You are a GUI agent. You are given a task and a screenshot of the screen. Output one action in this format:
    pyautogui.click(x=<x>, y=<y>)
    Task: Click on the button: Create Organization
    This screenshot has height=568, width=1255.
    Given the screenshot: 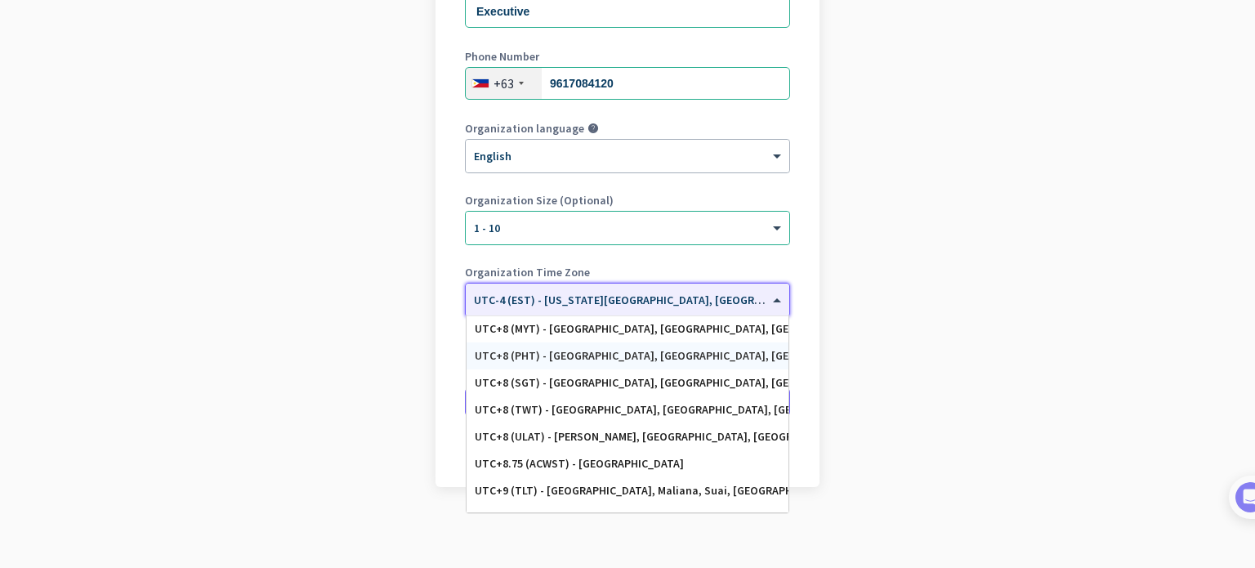 What is the action you would take?
    pyautogui.click(x=627, y=402)
    